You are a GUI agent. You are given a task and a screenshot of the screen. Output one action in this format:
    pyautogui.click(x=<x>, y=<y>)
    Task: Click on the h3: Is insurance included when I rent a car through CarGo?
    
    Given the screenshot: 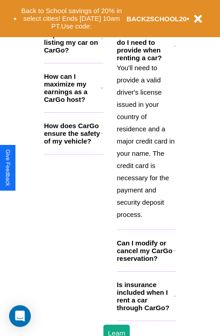 What is the action you would take?
    pyautogui.click(x=145, y=296)
    